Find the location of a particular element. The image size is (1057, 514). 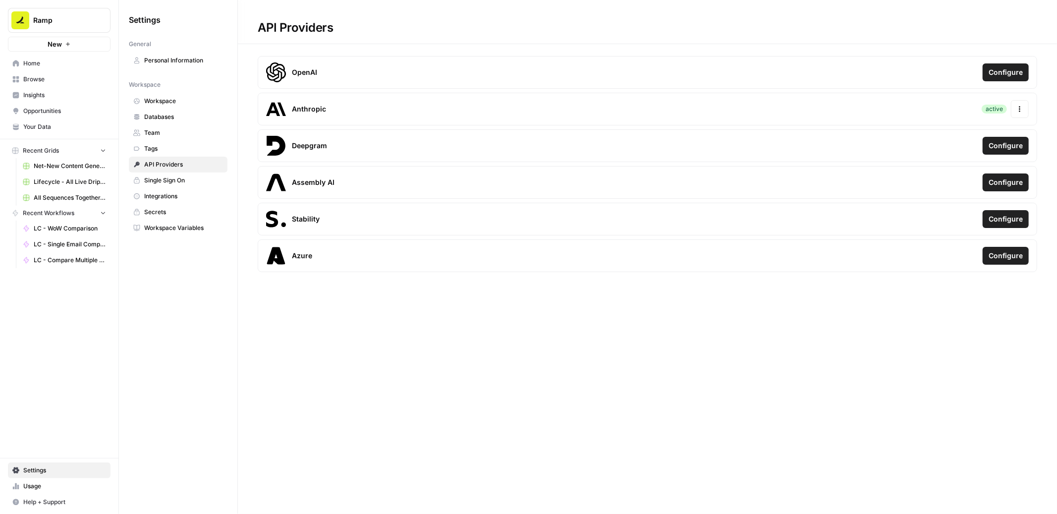

span: Azure is located at coordinates (302, 256).